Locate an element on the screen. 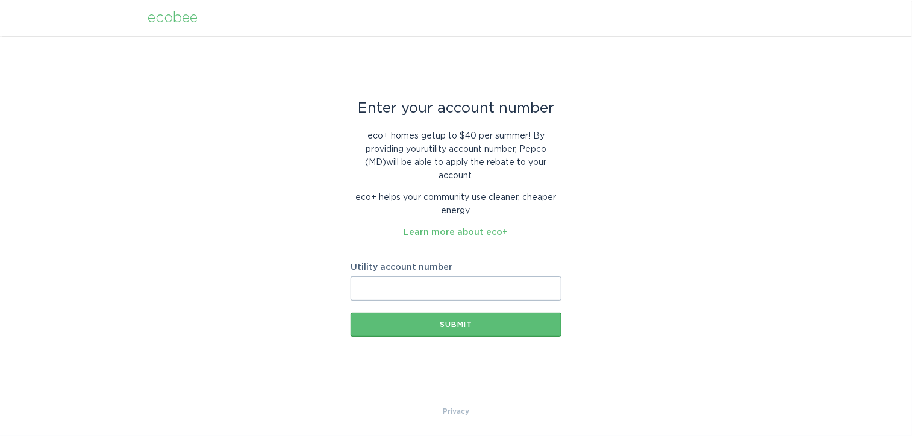 The image size is (912, 436). a: Learn more about eco+ is located at coordinates (456, 232).